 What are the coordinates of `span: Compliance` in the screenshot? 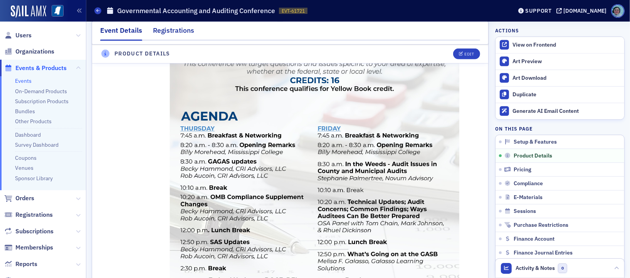 It's located at (528, 184).